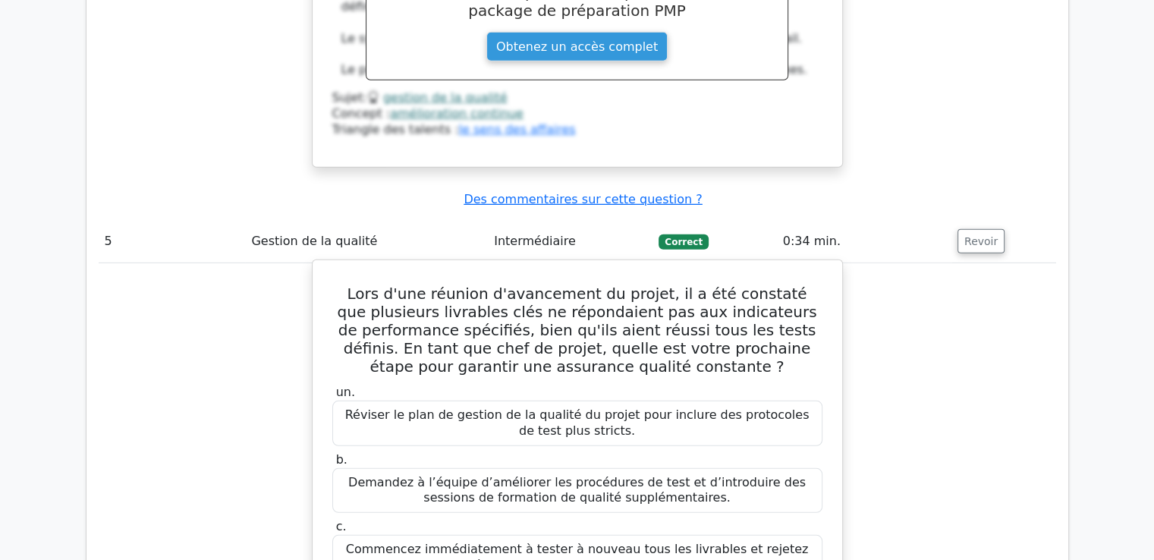 Image resolution: width=1154 pixels, height=560 pixels. What do you see at coordinates (342, 526) in the screenshot?
I see `font: c.` at bounding box center [342, 526].